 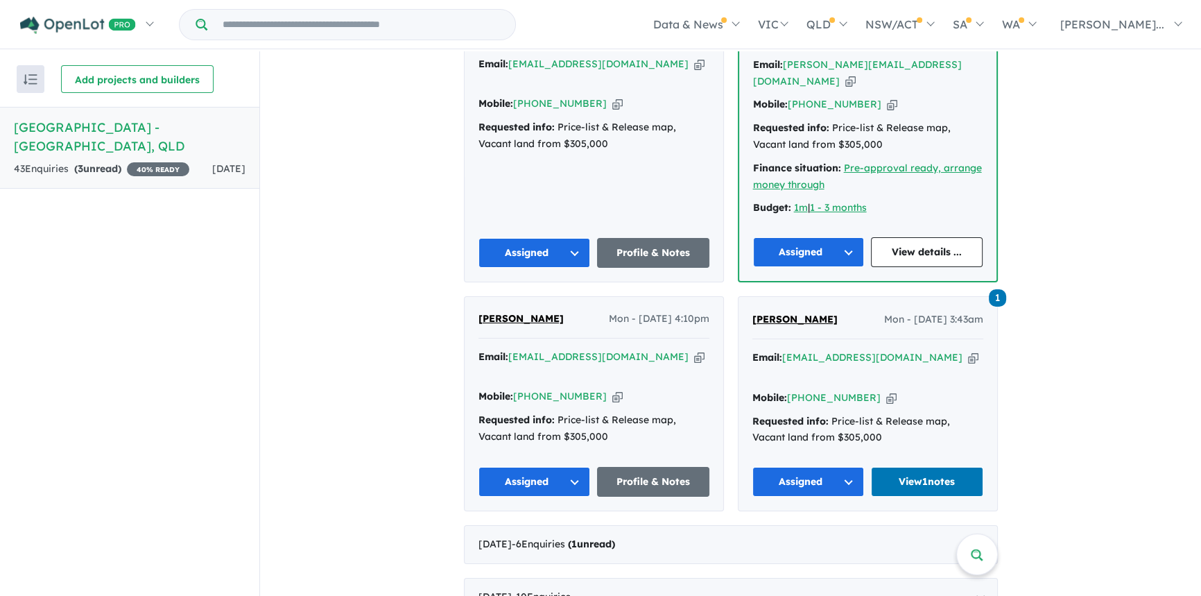 I want to click on button: Add projects and builders, so click(x=137, y=79).